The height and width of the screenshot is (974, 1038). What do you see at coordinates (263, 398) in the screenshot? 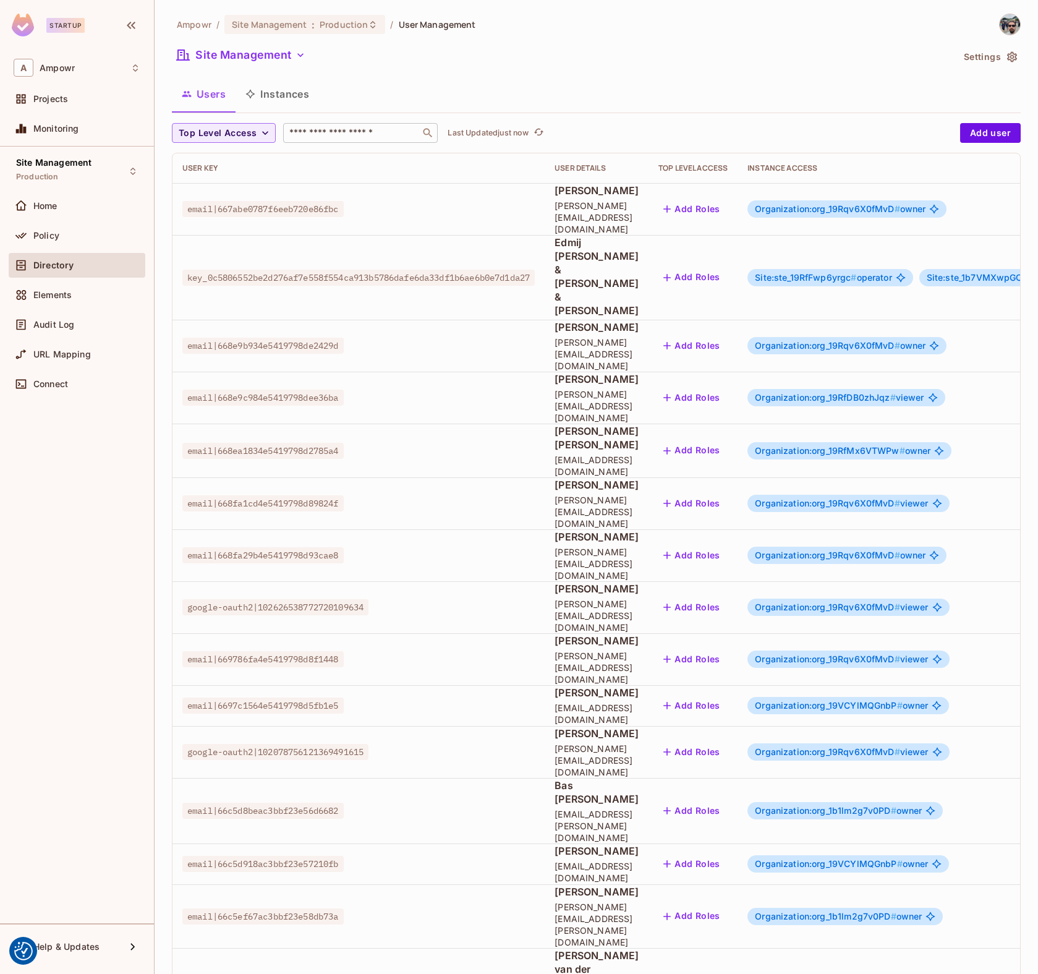
I see `span: email|668e9c984e5419798dee36ba` at bounding box center [263, 398].